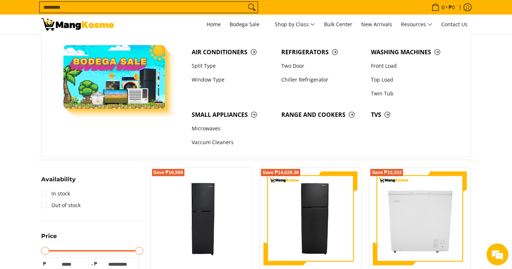 The image size is (512, 269). Describe the element at coordinates (412, 52) in the screenshot. I see `a: Washing Machines` at that location.